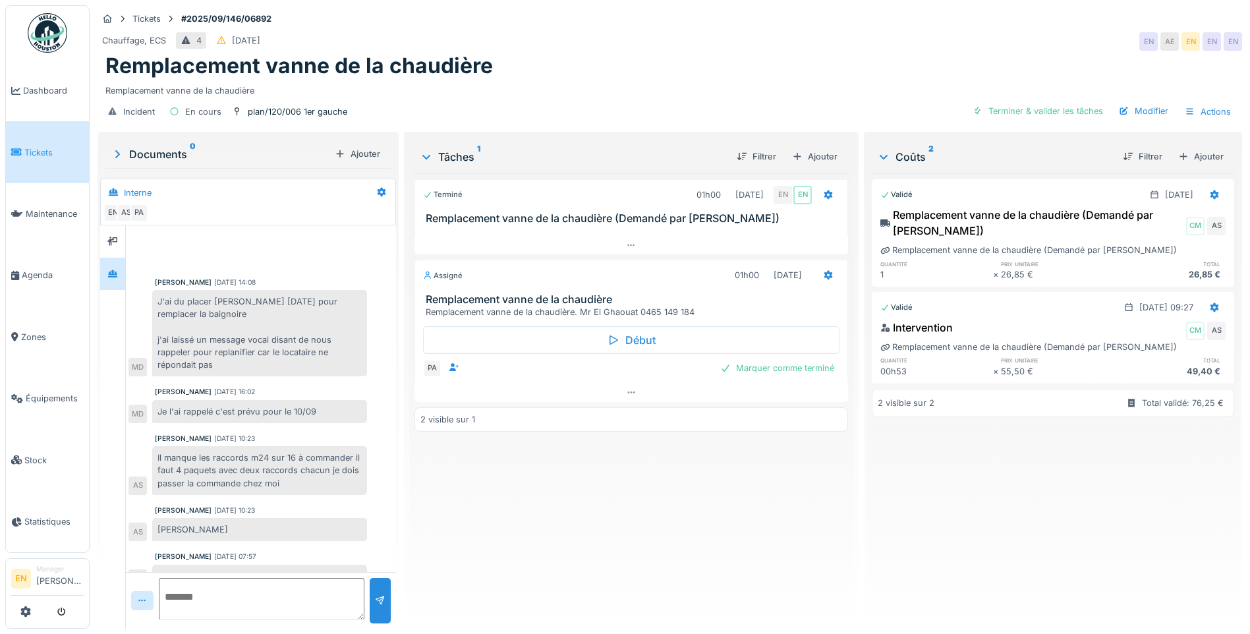 The width and height of the screenshot is (1250, 634). Describe the element at coordinates (146, 18) in the screenshot. I see `div: Tickets` at that location.